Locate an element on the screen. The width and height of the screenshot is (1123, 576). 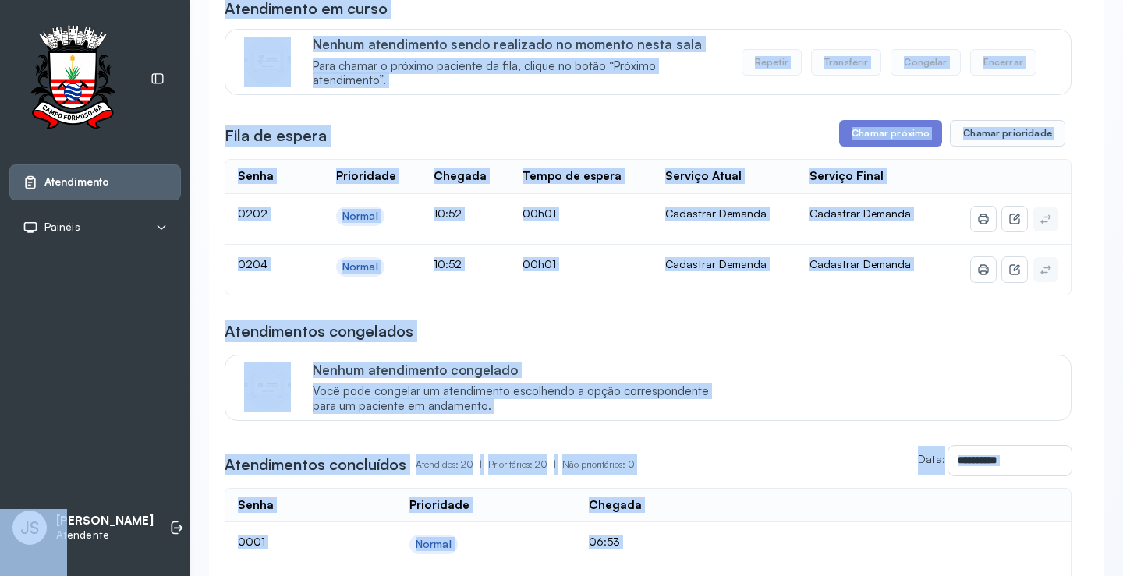
span: Atendimento is located at coordinates (76, 182).